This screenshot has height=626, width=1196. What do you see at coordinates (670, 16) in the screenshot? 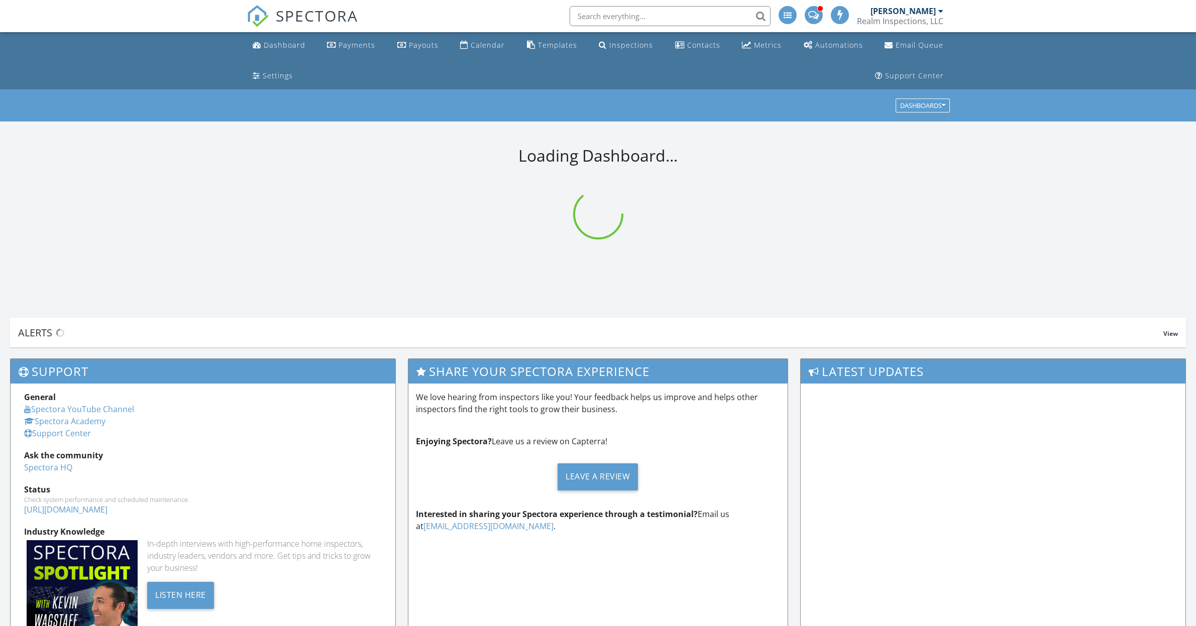
I see `input: Search everything...` at bounding box center [670, 16].